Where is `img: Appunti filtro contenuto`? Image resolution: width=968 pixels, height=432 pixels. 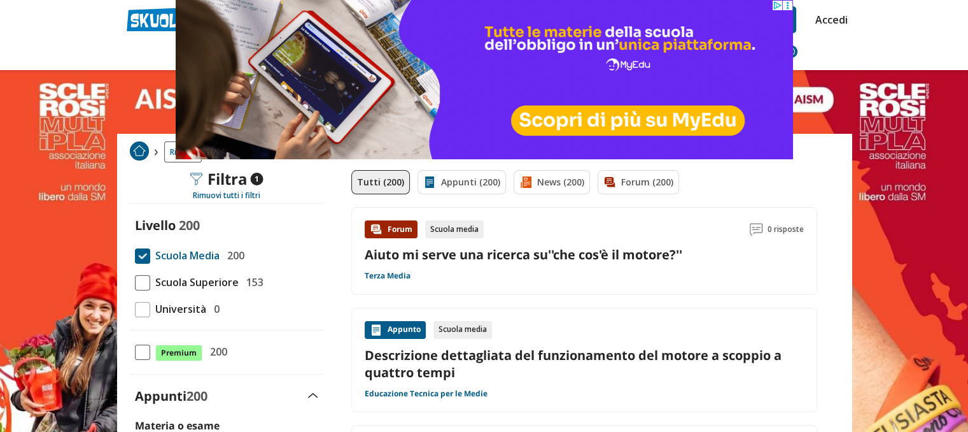 img: Appunti filtro contenuto is located at coordinates (430, 182).